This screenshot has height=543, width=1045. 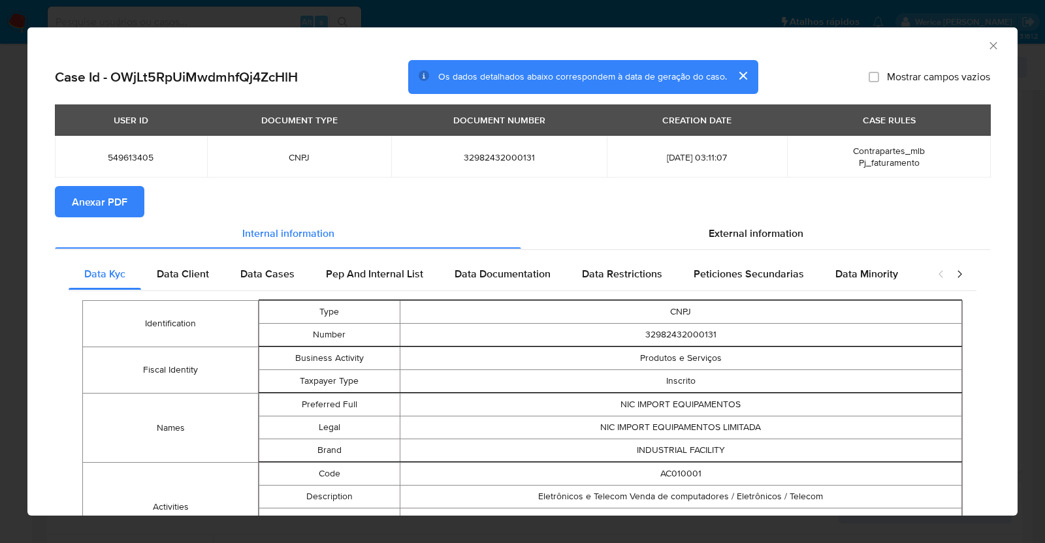 I want to click on span: External information, so click(x=756, y=233).